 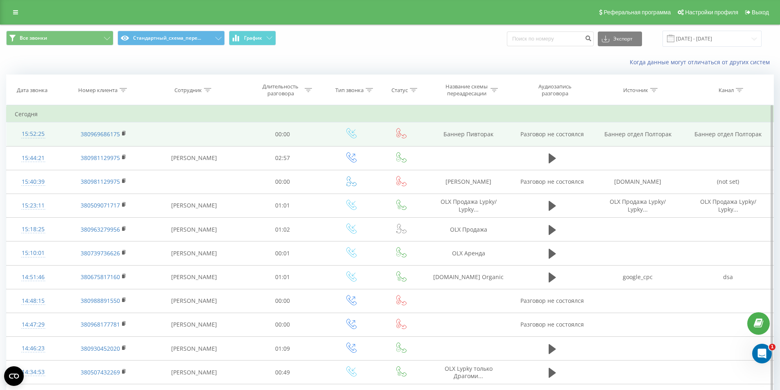 I want to click on a: 380675817160, so click(x=100, y=277).